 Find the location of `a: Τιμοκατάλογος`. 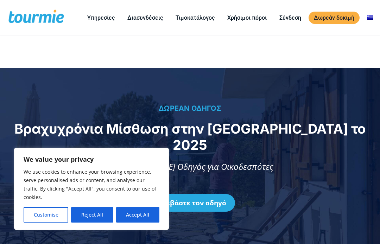

a: Τιμοκατάλογος is located at coordinates (195, 18).